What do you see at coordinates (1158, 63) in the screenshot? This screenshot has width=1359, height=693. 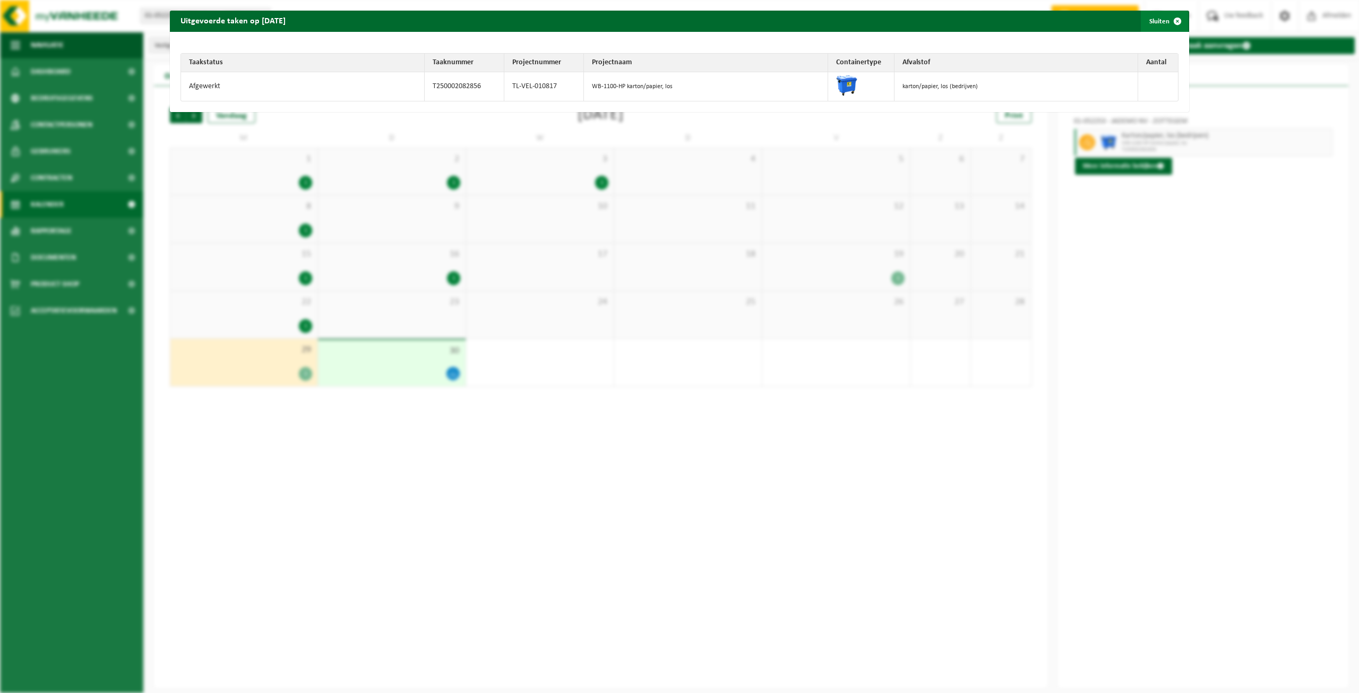 I see `th: Aantal` at bounding box center [1158, 63].